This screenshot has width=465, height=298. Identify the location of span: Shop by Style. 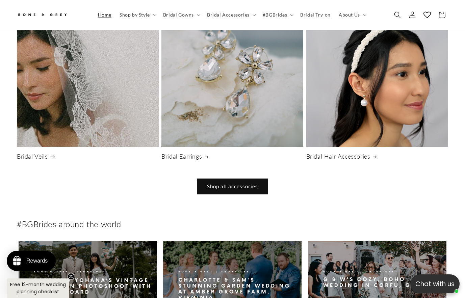
(135, 15).